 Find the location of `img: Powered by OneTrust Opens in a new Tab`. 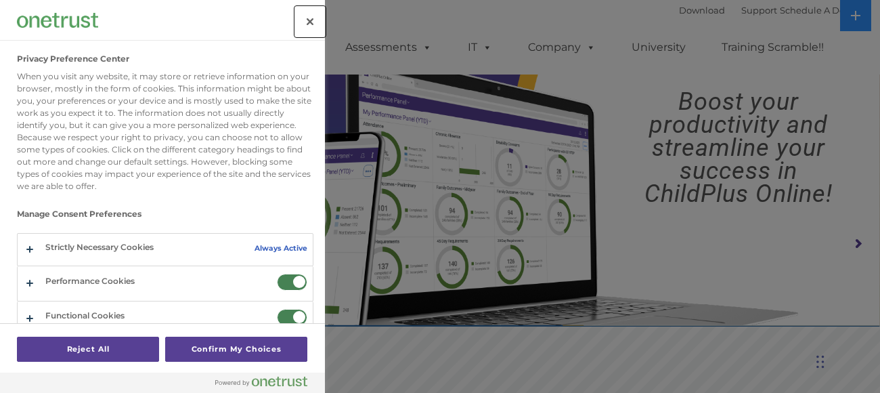

img: Powered by OneTrust Opens in a new Tab is located at coordinates (261, 381).